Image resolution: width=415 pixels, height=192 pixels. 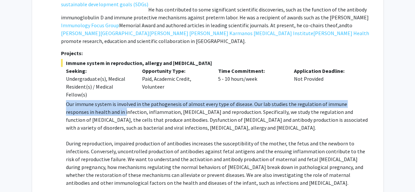 What do you see at coordinates (175, 71) in the screenshot?
I see `p: Opportunity Type:` at bounding box center [175, 71].